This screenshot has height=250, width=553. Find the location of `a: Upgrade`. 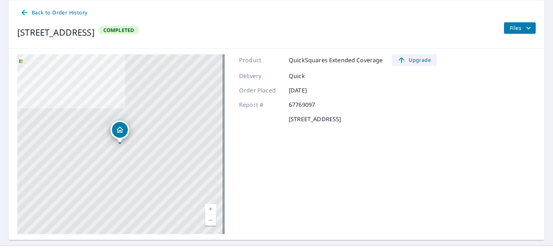

a: Upgrade is located at coordinates (414, 60).